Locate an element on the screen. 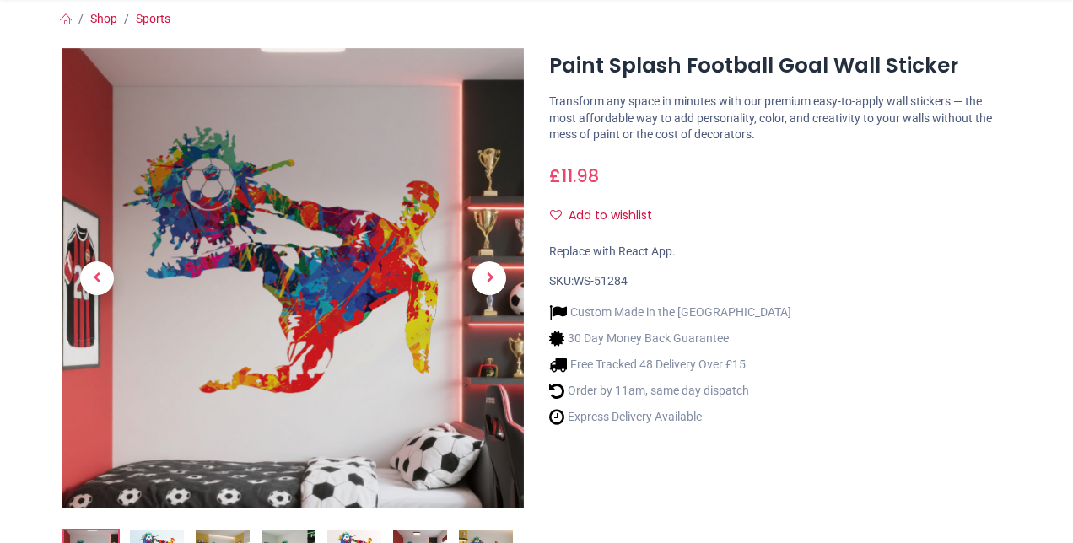  p: Transform any space in minutes with our premium easy-to-apply wall stickers — the most affordable... is located at coordinates (779, 118).